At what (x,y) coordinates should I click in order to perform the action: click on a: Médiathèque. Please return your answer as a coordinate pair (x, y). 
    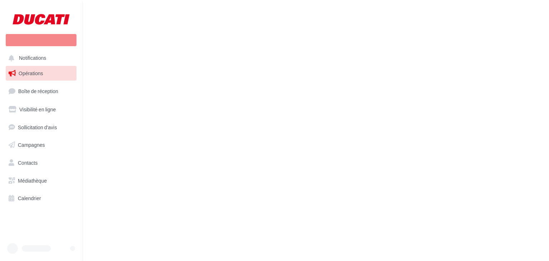
    Looking at the image, I should click on (41, 181).